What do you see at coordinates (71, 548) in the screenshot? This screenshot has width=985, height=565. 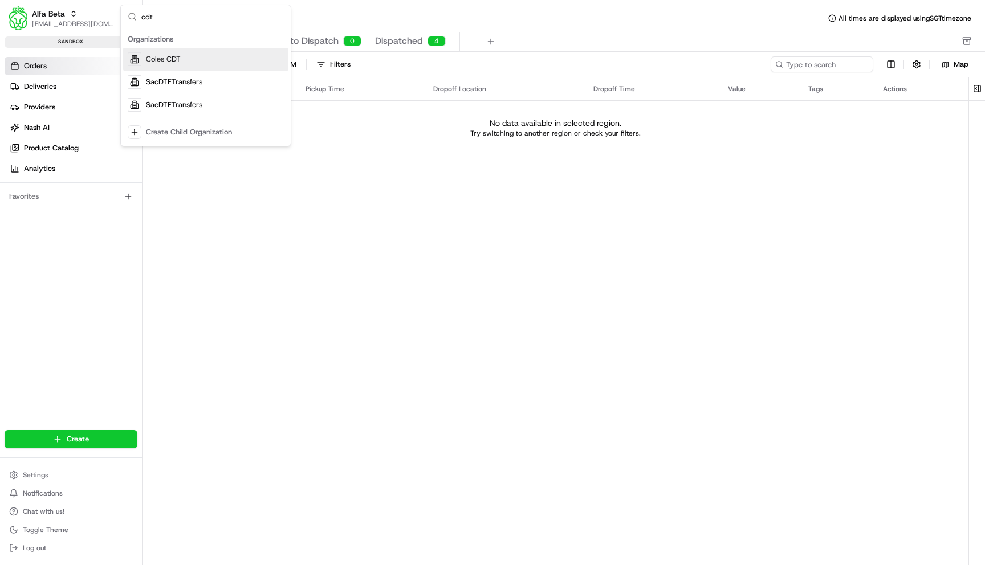 I see `button: Log out` at bounding box center [71, 548].